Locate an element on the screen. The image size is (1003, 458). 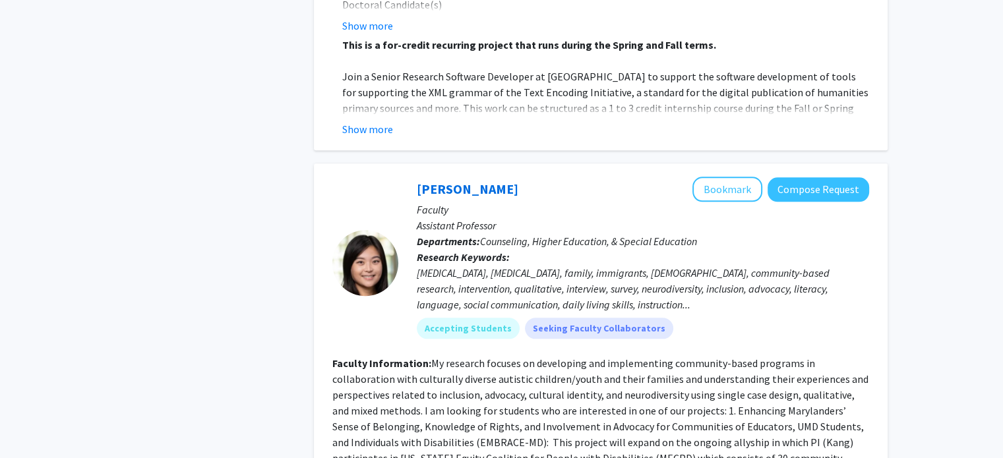
mat-chip: Seeking Faculty Collaborators is located at coordinates (599, 328).